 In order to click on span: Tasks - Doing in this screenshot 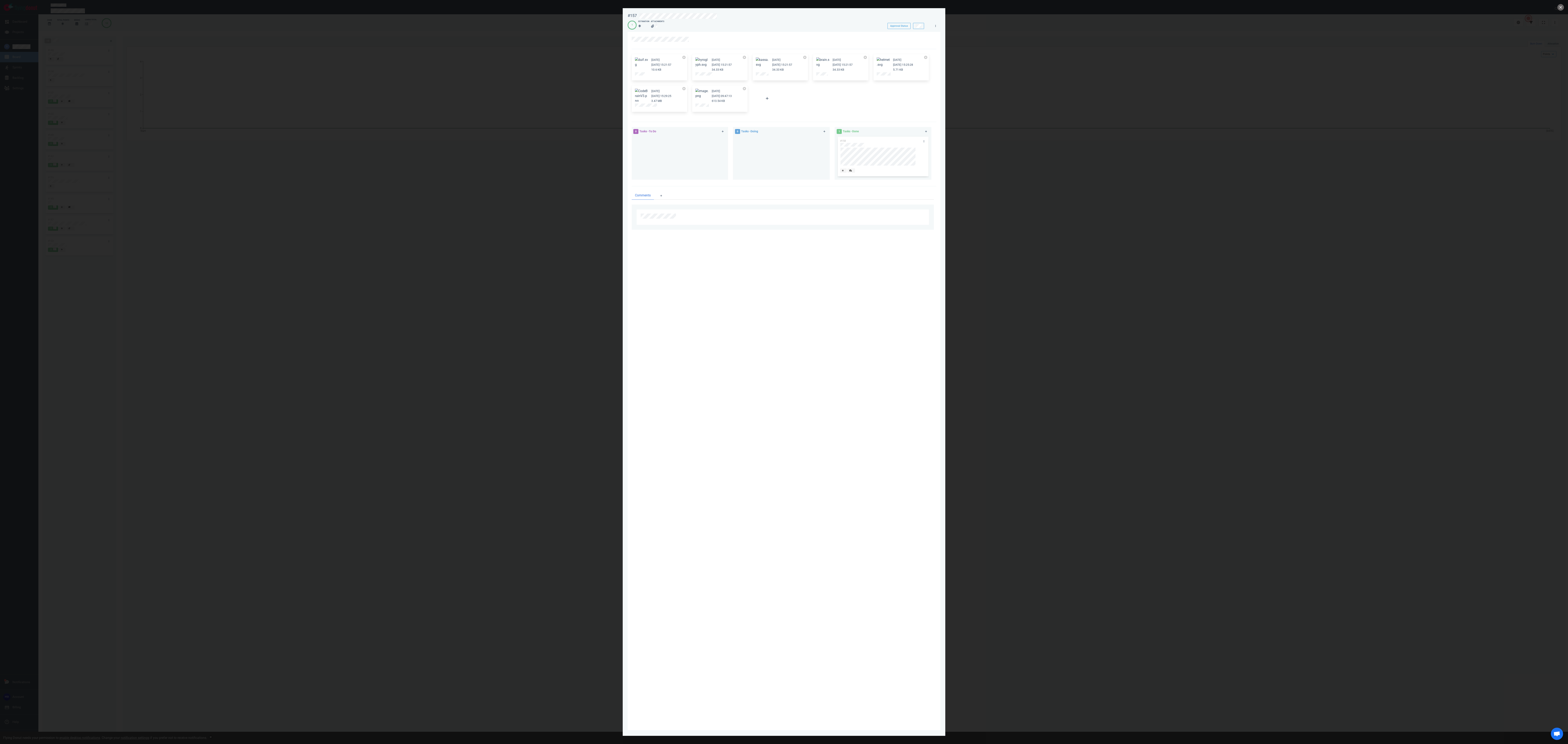, I will do `click(749, 131)`.